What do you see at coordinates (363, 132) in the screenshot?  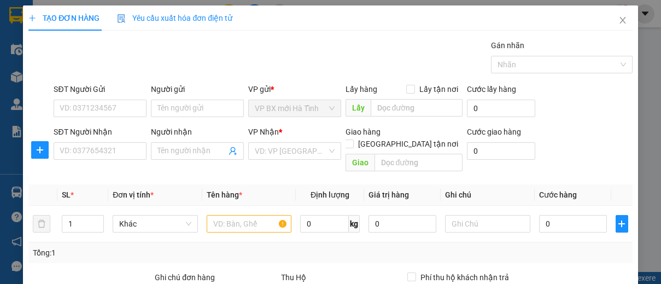 I see `span: Giao hàng` at bounding box center [363, 132].